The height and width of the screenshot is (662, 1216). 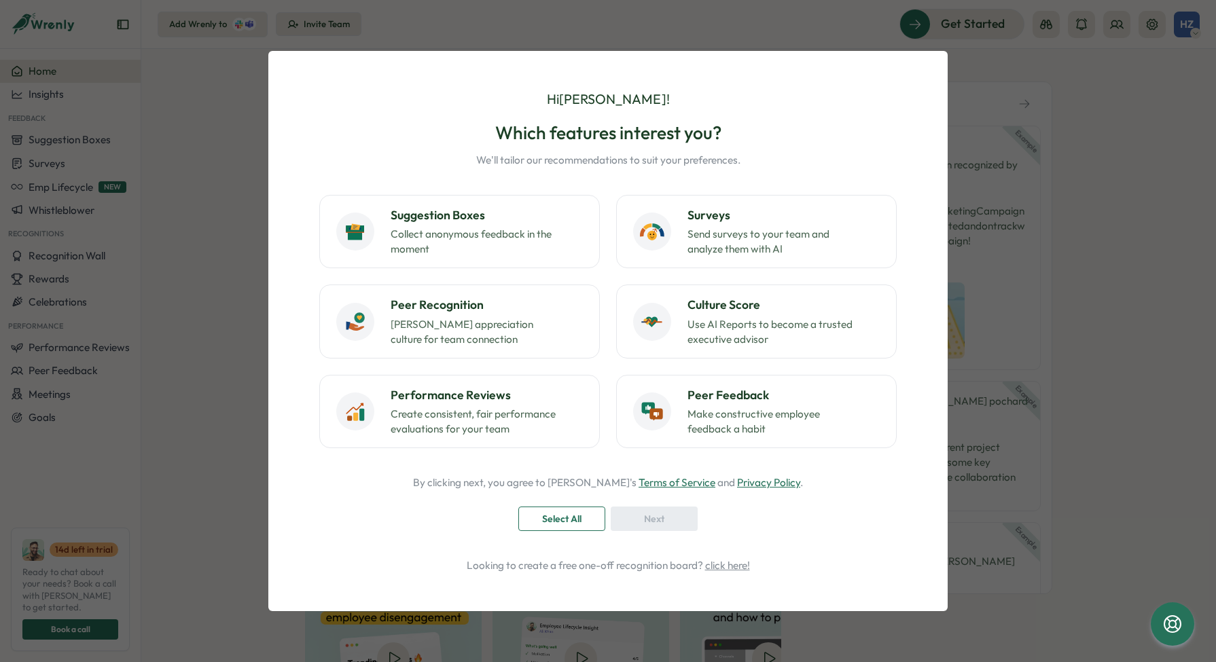 What do you see at coordinates (677, 482) in the screenshot?
I see `a: Terms of Service` at bounding box center [677, 482].